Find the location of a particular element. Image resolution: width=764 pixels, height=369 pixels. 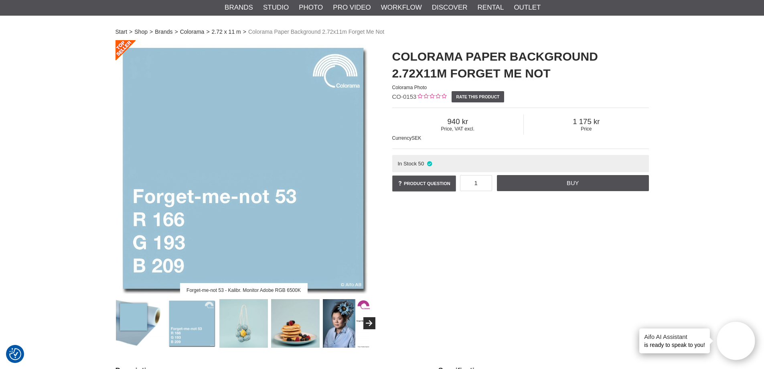

img: Colorama Forget Me Not 53 - Photo Theresé Asplund is located at coordinates (347, 323).